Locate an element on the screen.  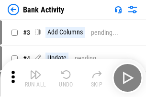
img: Back is located at coordinates (13, 10).